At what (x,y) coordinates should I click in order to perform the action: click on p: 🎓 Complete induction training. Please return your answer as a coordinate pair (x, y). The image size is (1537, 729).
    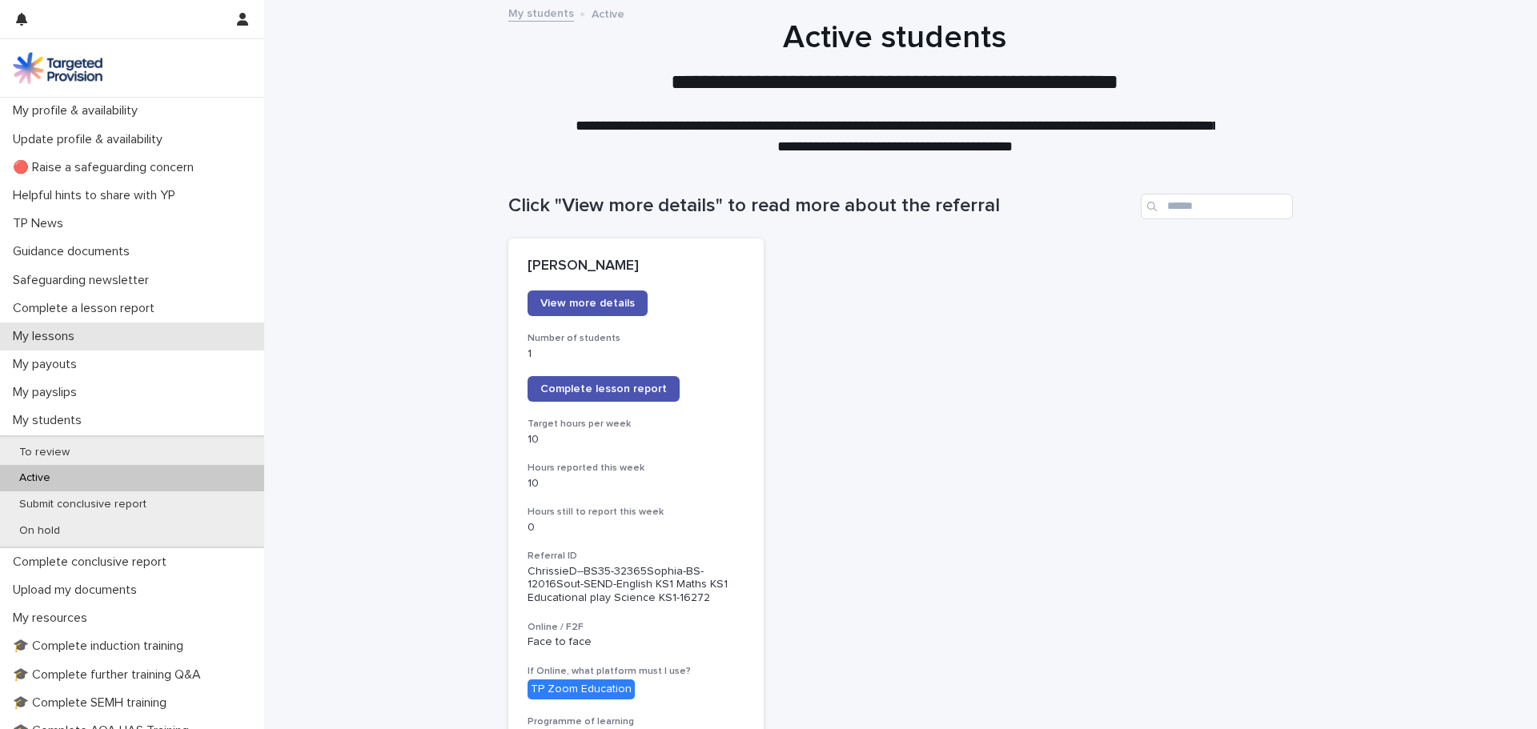
    Looking at the image, I should click on (101, 646).